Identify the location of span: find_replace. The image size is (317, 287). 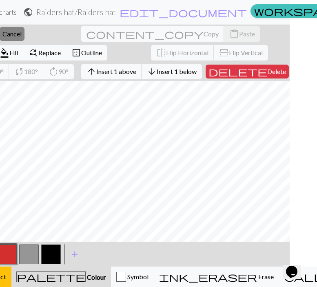
(33, 53).